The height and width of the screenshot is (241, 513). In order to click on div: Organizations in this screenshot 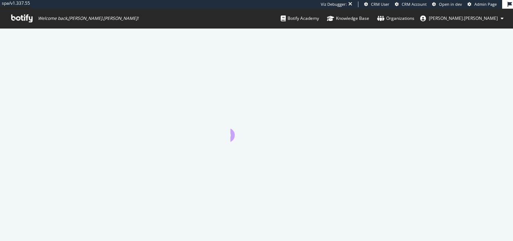, I will do `click(396, 18)`.